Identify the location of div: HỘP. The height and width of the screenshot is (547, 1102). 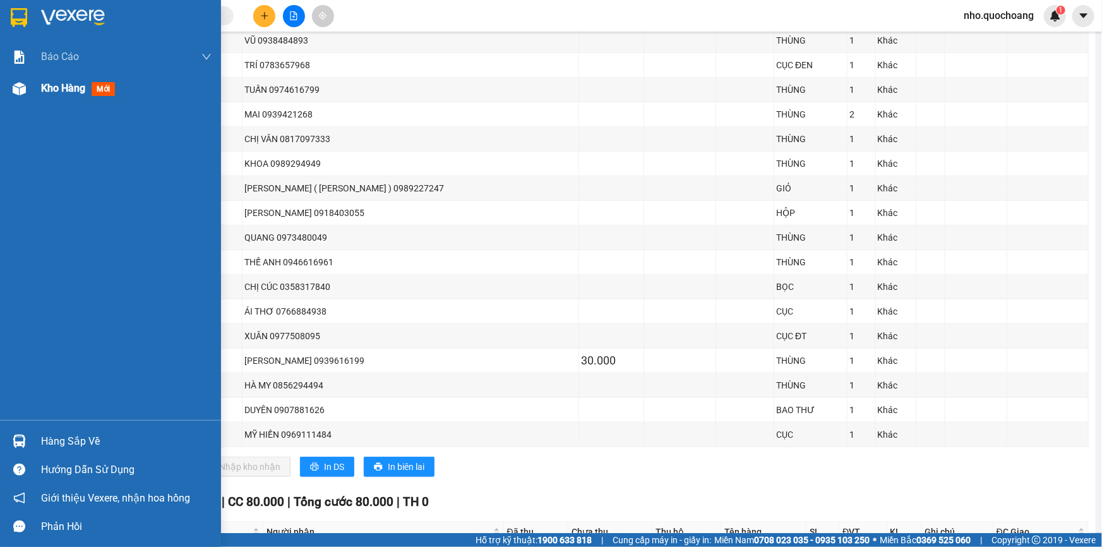
(810, 213).